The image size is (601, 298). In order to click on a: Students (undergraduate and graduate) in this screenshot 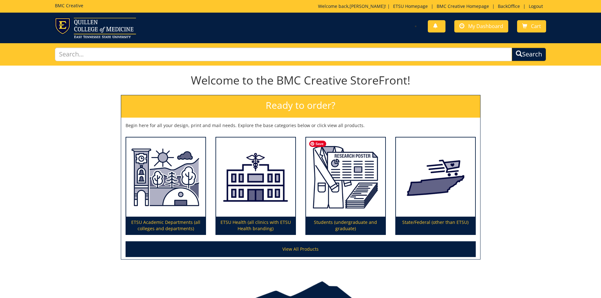, I will do `click(346, 186)`.